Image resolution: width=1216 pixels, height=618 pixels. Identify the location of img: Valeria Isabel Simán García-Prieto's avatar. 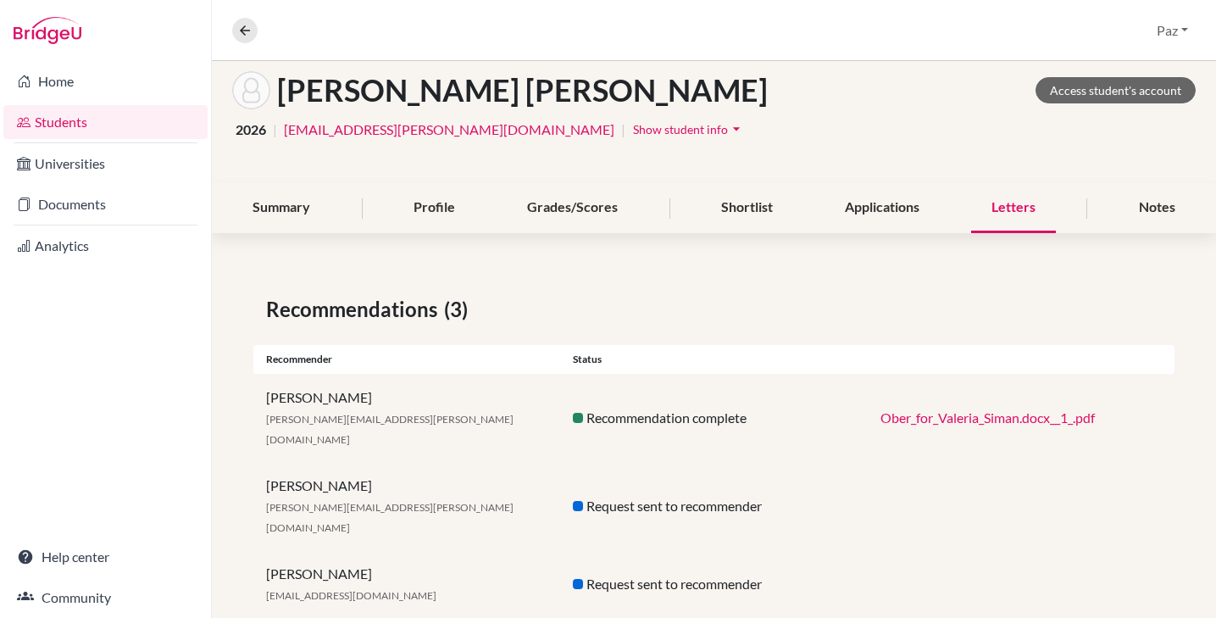
(251, 90).